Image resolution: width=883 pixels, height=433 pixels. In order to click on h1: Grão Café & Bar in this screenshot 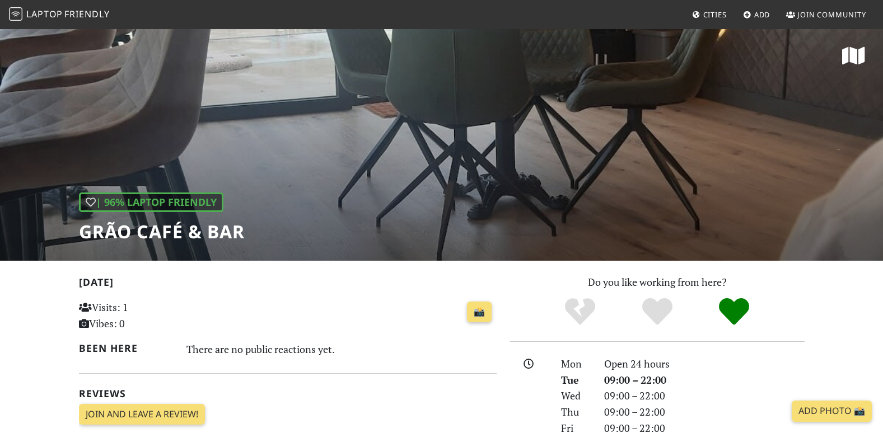, I will do `click(162, 232)`.